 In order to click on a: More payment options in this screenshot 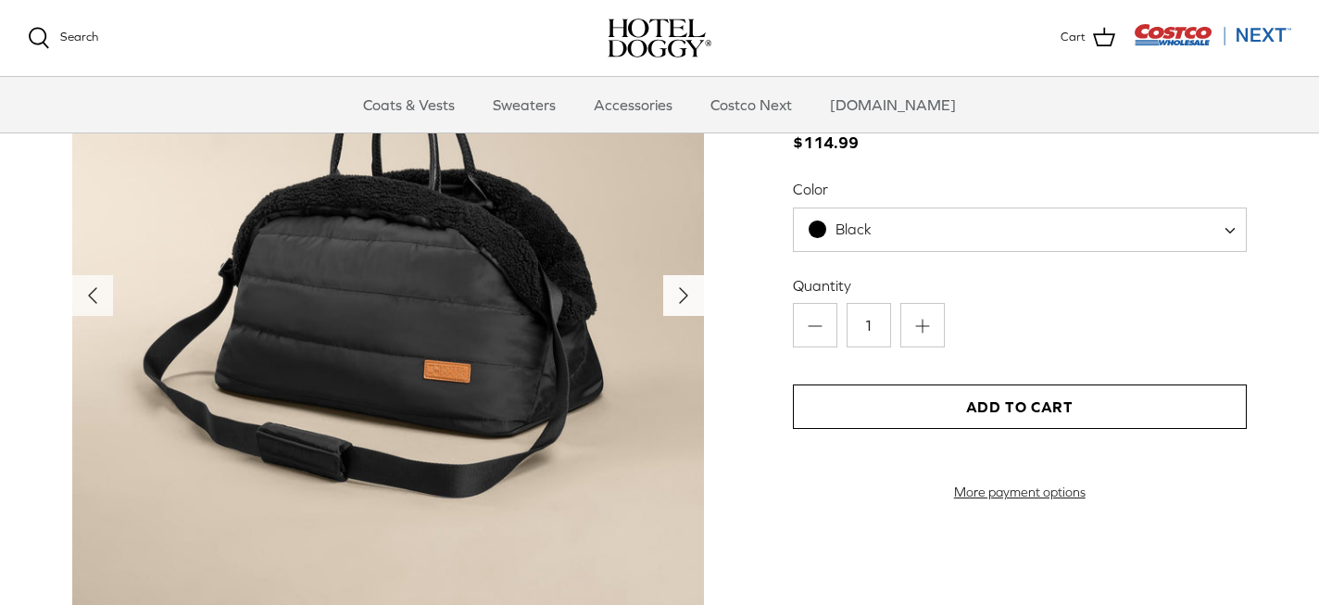, I will do `click(1020, 492)`.